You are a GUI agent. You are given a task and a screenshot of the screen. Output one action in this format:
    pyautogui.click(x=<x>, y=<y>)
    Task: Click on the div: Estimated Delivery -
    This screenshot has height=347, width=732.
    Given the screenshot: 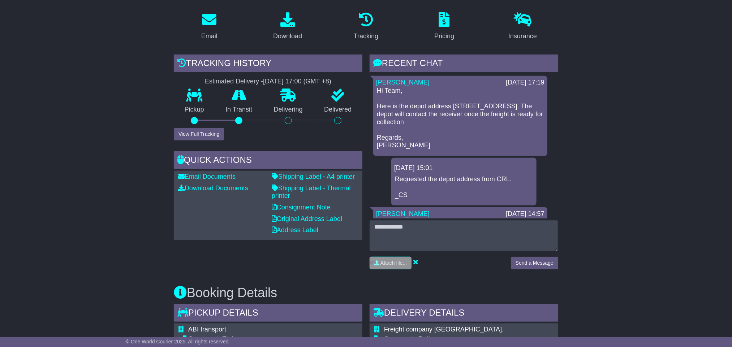 What is the action you would take?
    pyautogui.click(x=268, y=82)
    